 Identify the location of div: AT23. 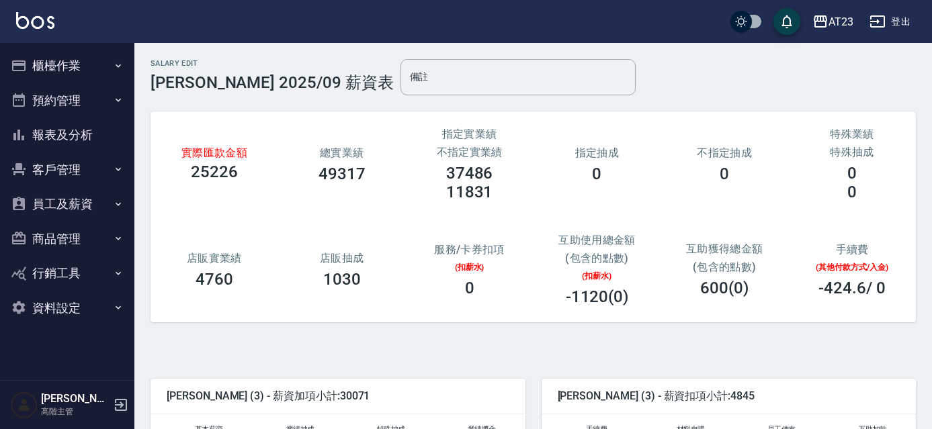
(841, 22).